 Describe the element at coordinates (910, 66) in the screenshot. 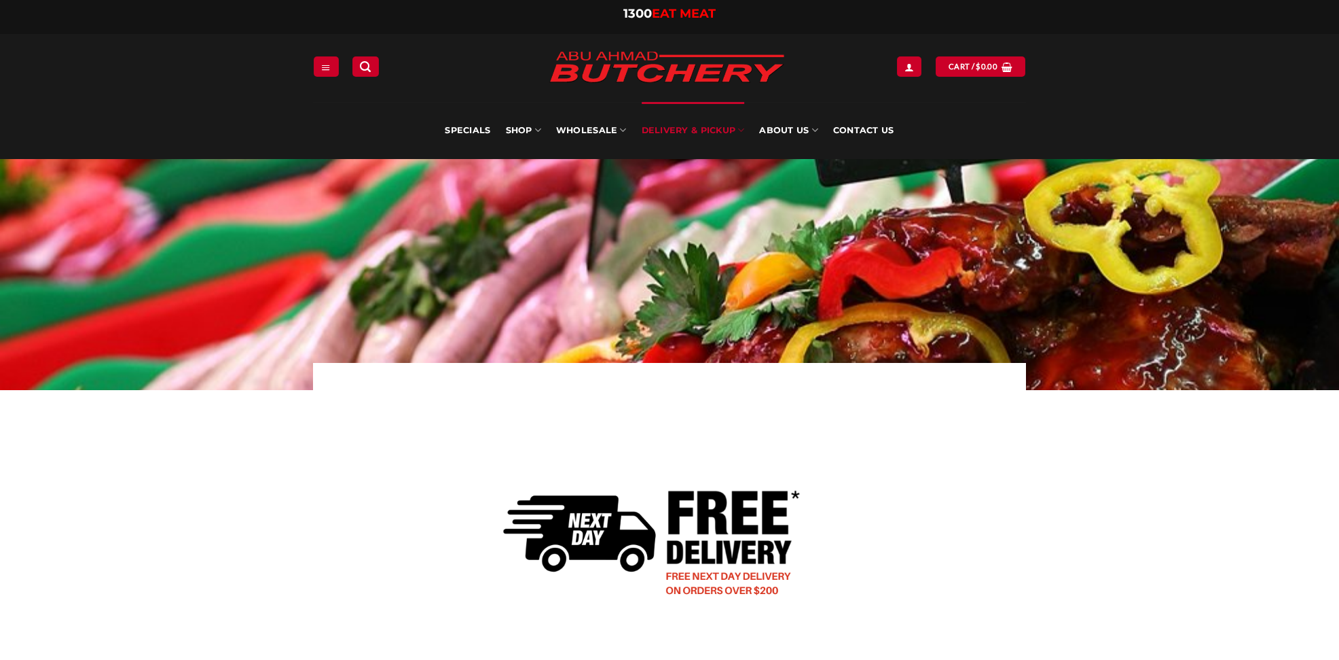

I see `a: Login` at that location.